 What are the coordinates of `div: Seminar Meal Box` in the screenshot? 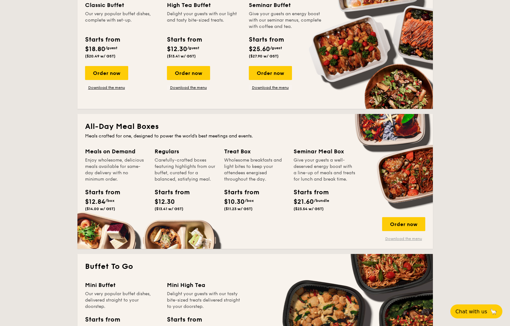 It's located at (324, 151).